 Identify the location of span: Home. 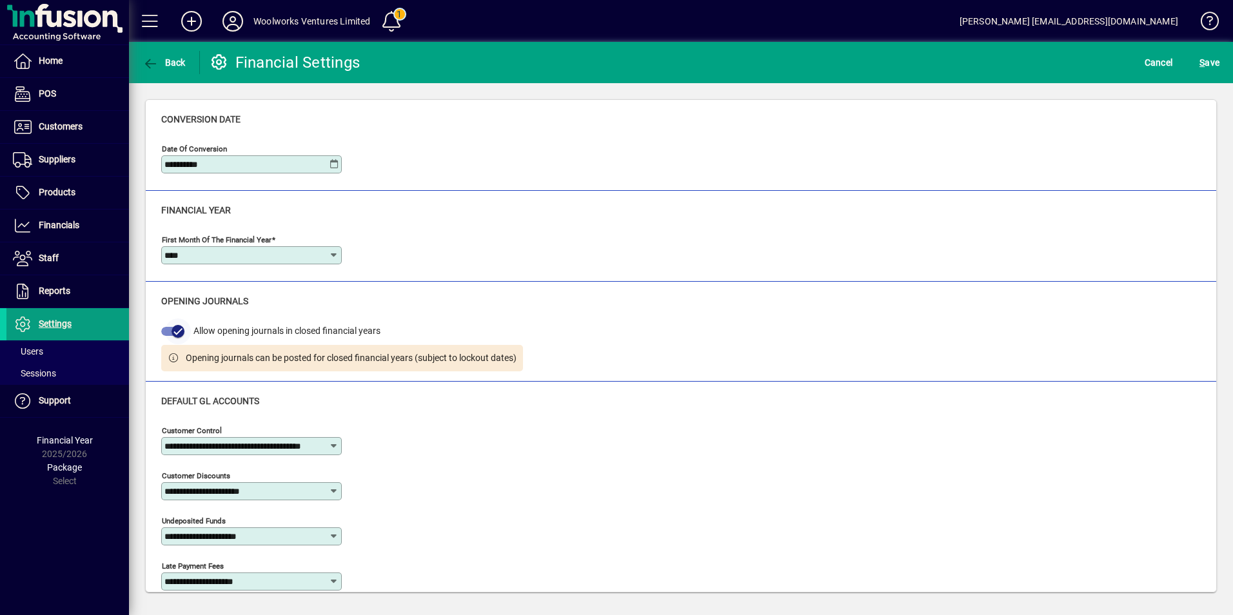
(50, 61).